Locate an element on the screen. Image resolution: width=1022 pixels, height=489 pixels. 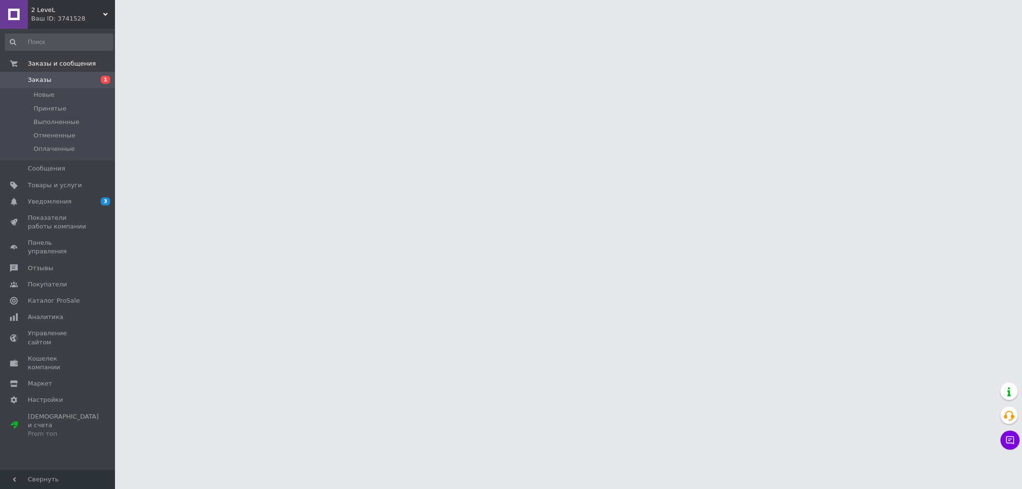
span: Маркет is located at coordinates (40, 384).